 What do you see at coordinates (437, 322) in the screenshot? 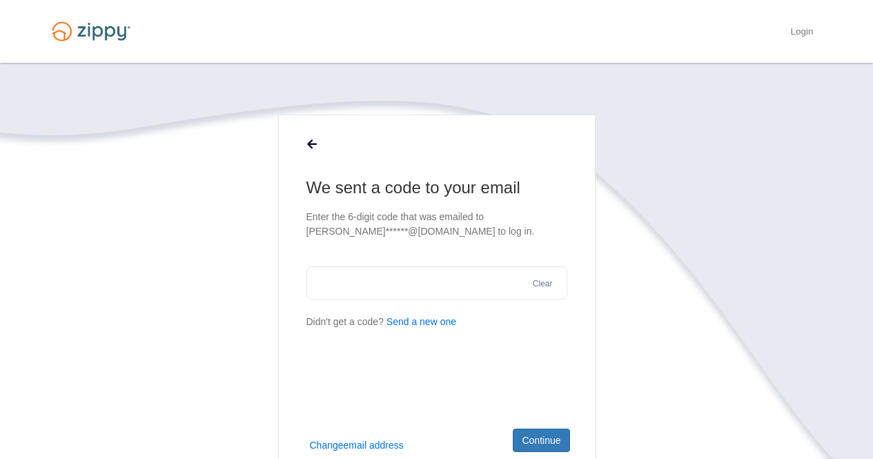
I see `p: Didn't get a code?` at bounding box center [437, 322].